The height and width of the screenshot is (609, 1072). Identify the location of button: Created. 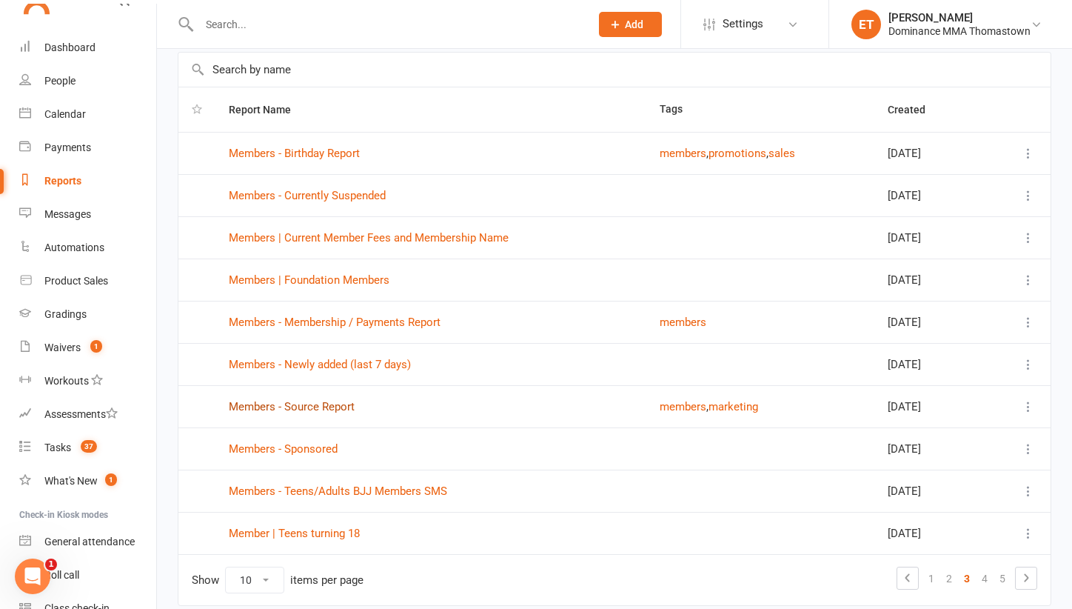
(915, 110).